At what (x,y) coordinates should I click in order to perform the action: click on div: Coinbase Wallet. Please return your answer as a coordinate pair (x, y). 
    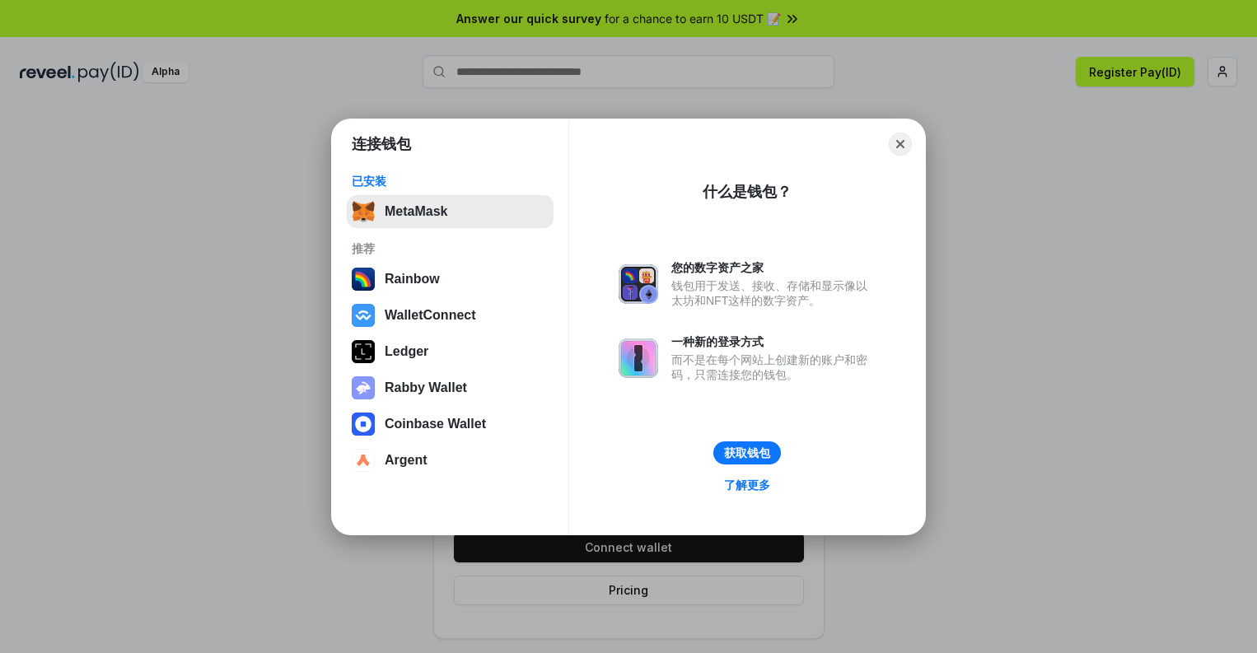
    Looking at the image, I should click on (435, 424).